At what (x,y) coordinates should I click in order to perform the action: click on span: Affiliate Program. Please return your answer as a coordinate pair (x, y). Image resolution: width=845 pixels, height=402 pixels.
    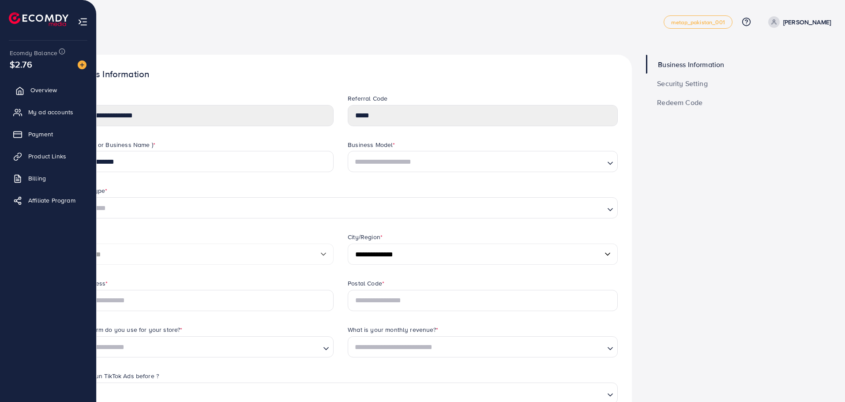
    Looking at the image, I should click on (52, 200).